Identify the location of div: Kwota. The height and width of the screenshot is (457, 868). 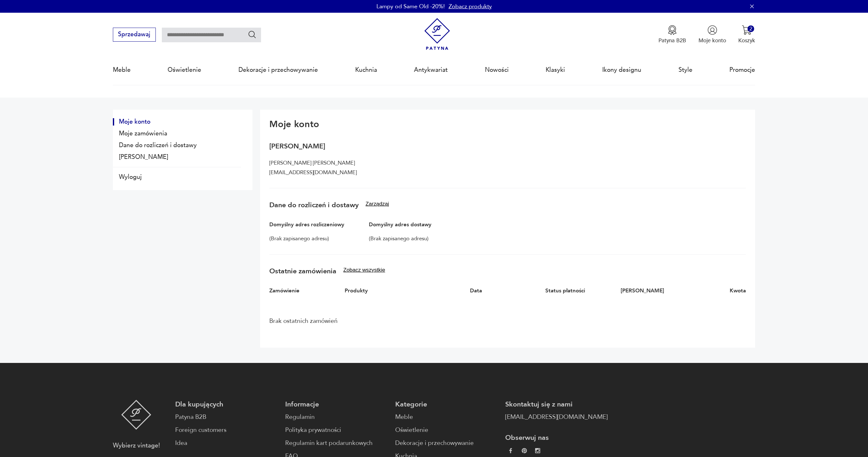
(738, 291).